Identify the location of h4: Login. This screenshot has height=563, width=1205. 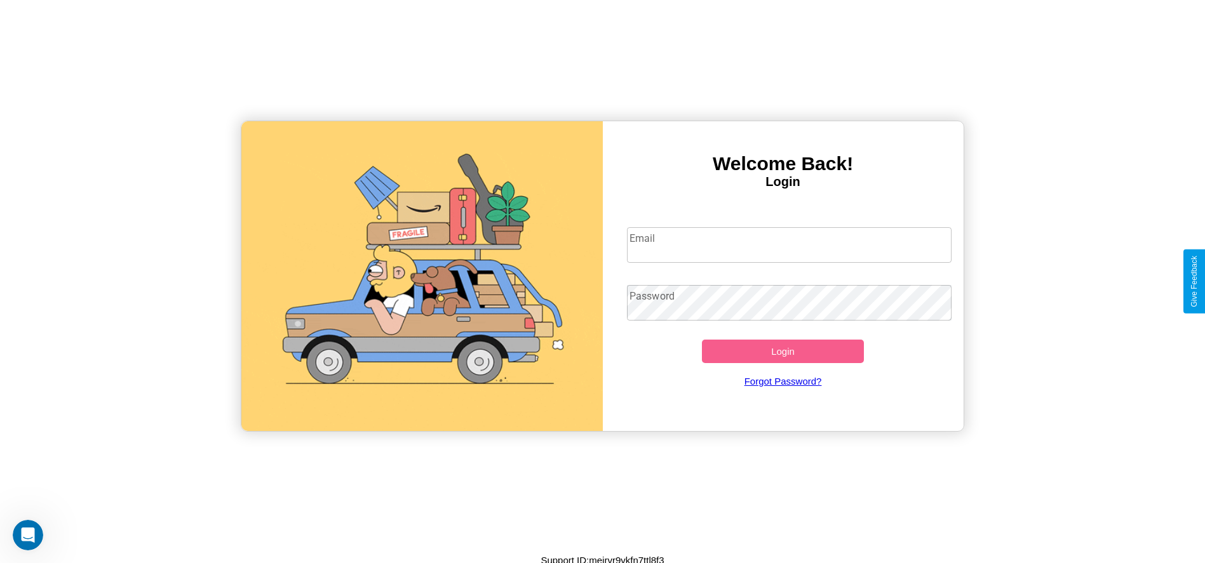
(783, 182).